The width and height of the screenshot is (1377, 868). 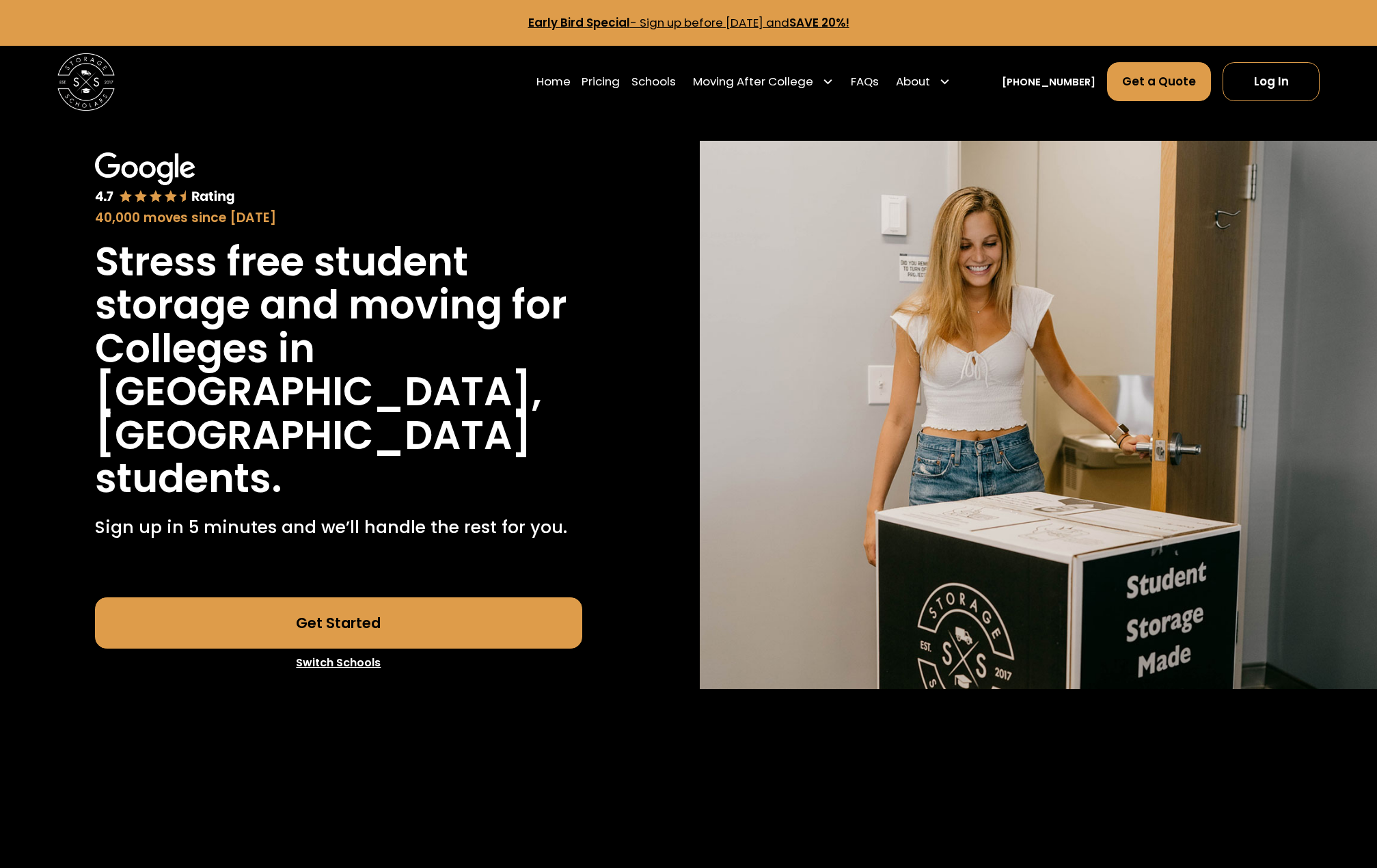 I want to click on a: FAQs, so click(x=864, y=81).